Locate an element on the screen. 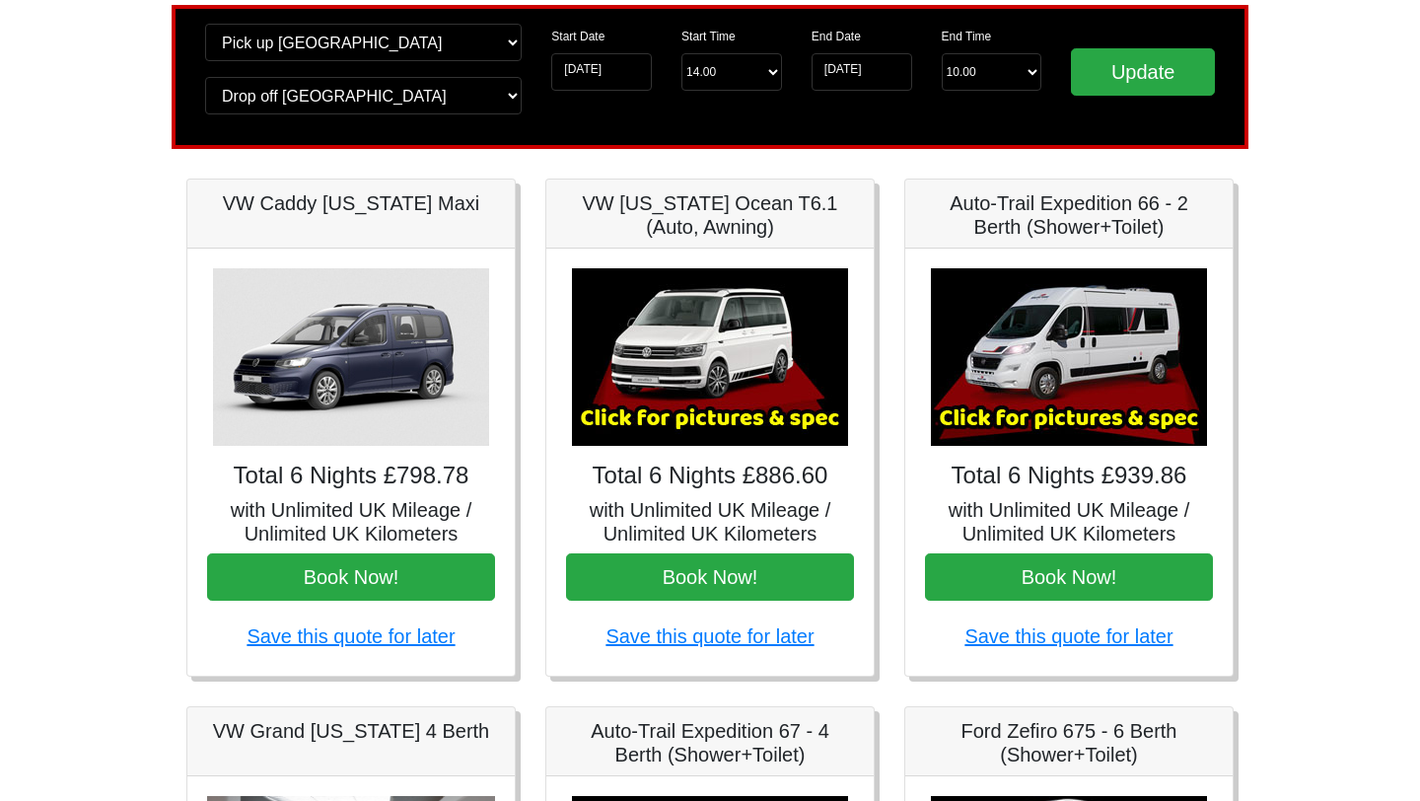 The height and width of the screenshot is (801, 1420). input: Start Date is located at coordinates (601, 72).